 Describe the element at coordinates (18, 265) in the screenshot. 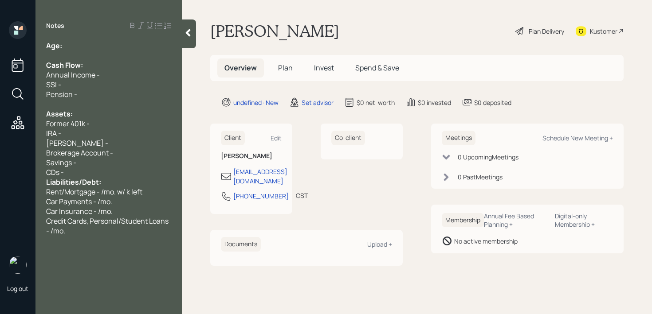

I see `img: retirable_logo.png` at that location.